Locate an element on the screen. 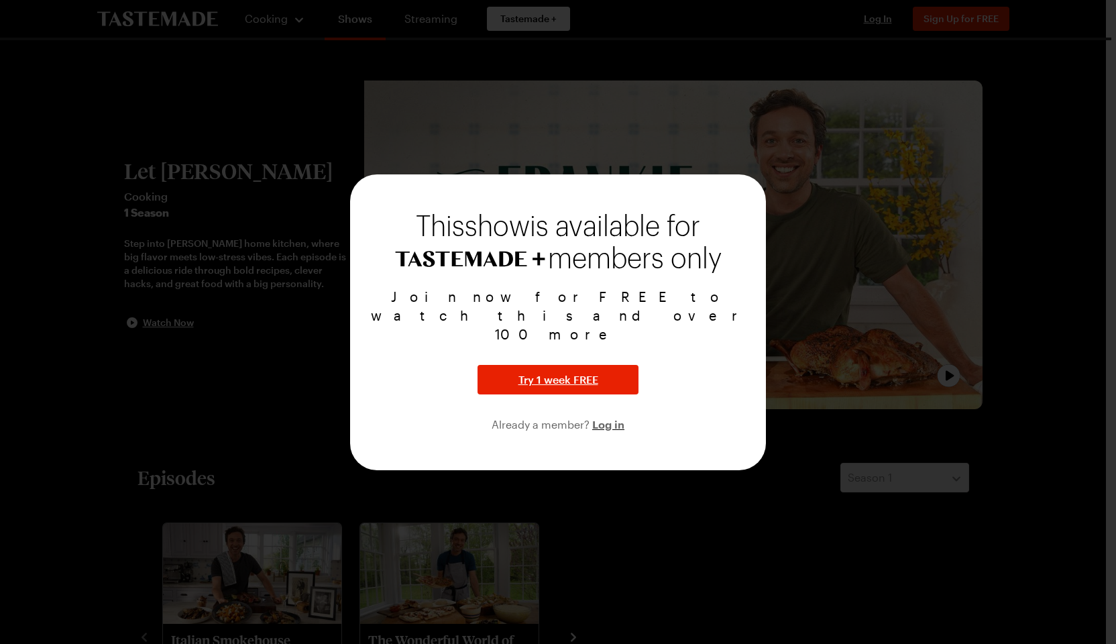 This screenshot has height=644, width=1116. span: Log in is located at coordinates (608, 424).